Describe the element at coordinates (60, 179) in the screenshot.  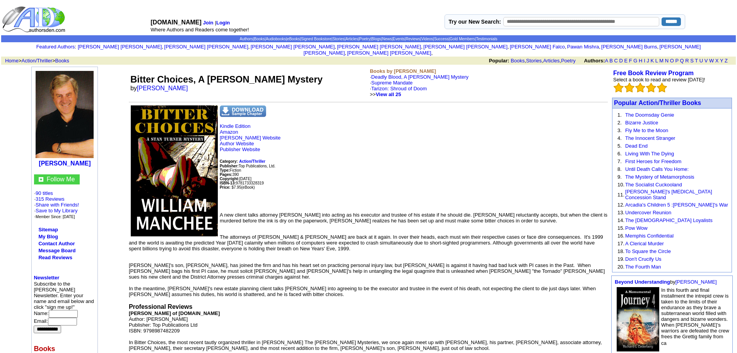
I see `font: Follow Me` at that location.